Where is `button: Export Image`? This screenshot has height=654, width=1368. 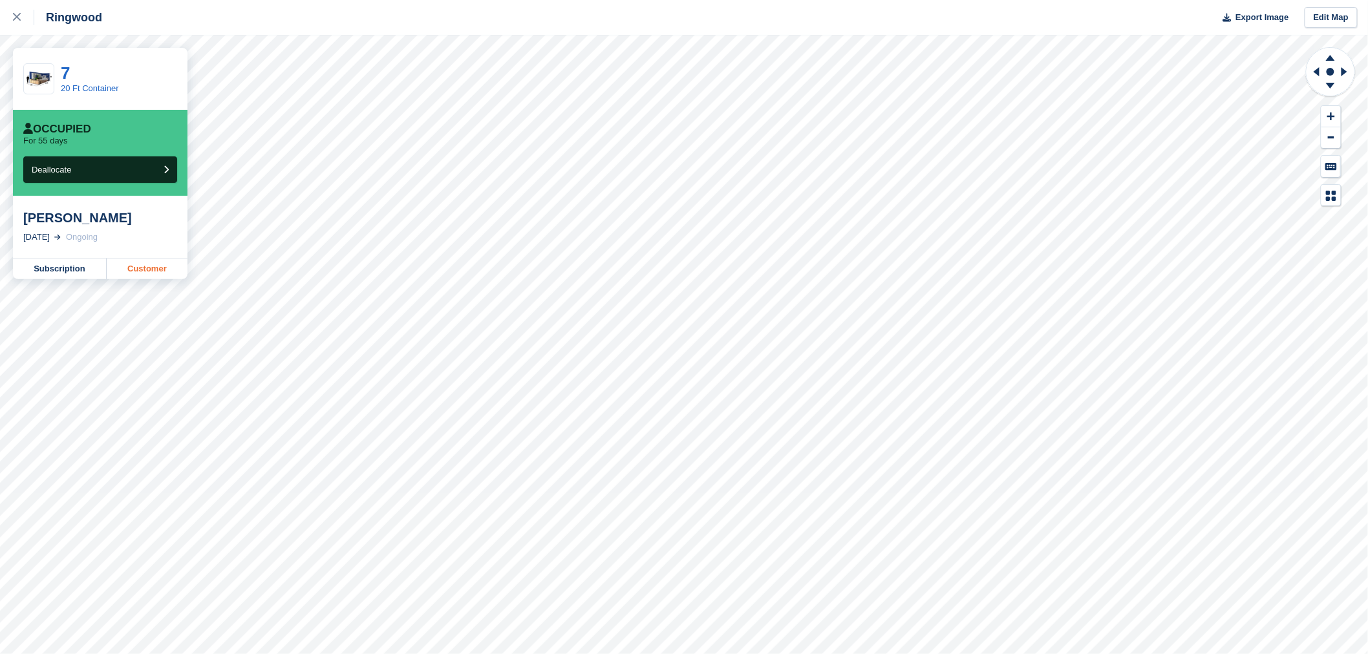 button: Export Image is located at coordinates (1252, 17).